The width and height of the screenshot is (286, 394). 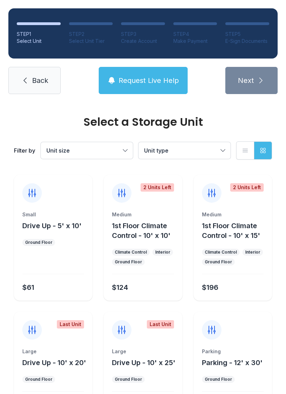 I want to click on div: STEP 5, so click(x=247, y=34).